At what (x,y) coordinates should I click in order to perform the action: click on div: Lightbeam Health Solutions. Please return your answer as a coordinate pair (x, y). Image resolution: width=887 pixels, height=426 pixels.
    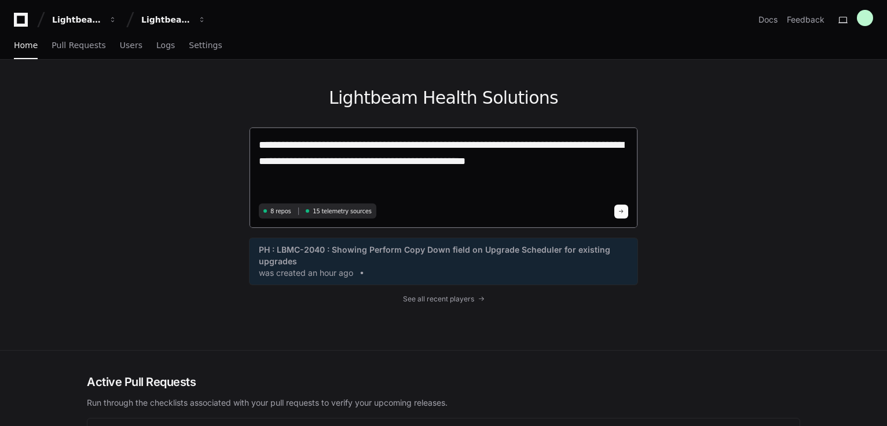
    Looking at the image, I should click on (166, 20).